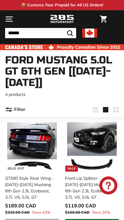 The image size is (124, 220). I want to click on div: Sale, so click(72, 169).